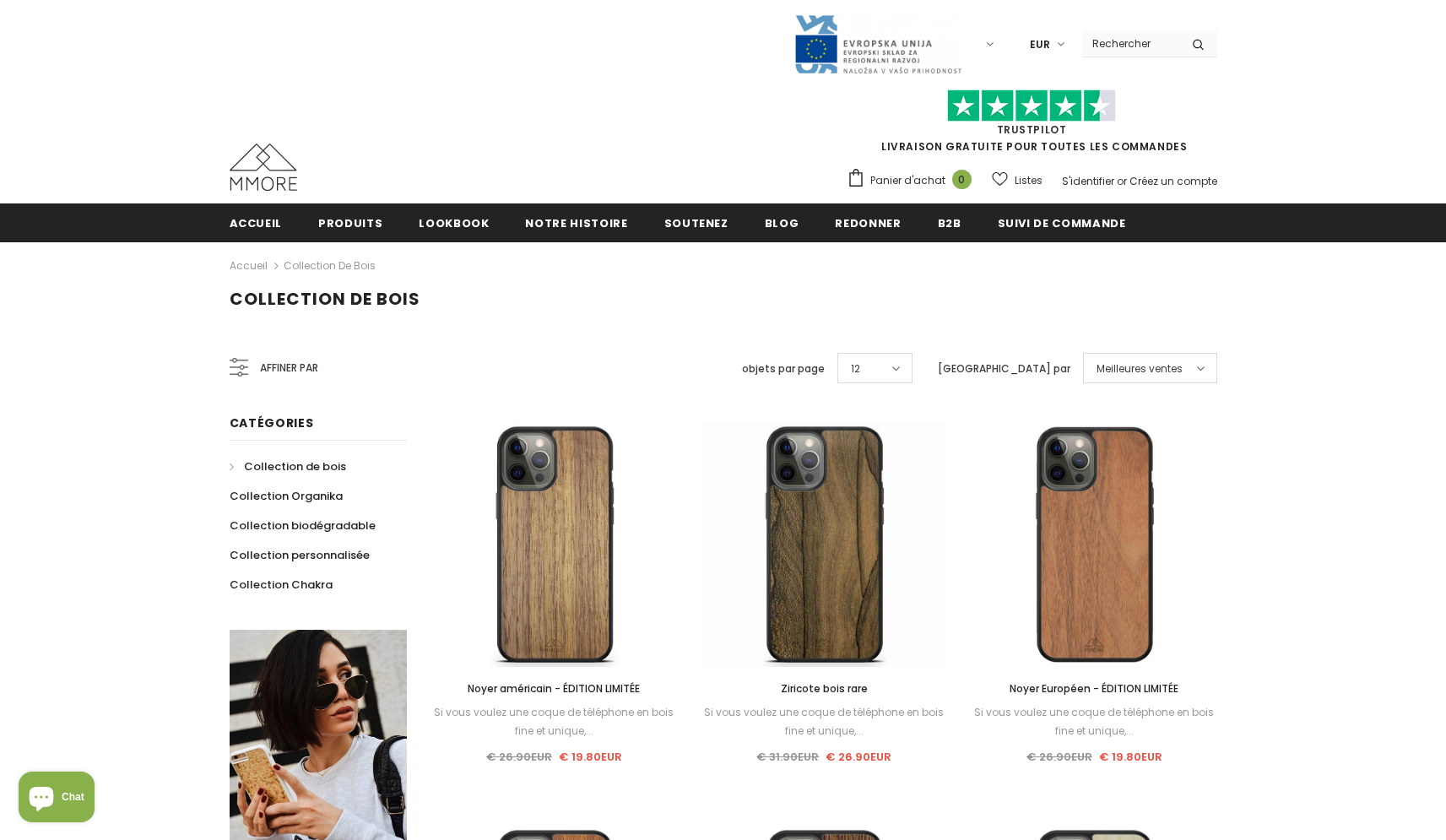  I want to click on a: Noyer Européen - ÉDITION LIMITÉE, so click(1094, 689).